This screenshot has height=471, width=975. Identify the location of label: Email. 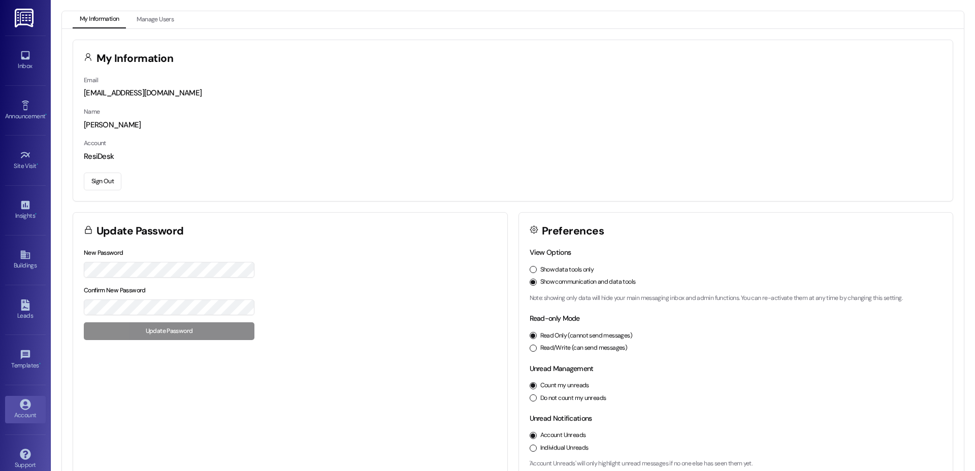
(91, 80).